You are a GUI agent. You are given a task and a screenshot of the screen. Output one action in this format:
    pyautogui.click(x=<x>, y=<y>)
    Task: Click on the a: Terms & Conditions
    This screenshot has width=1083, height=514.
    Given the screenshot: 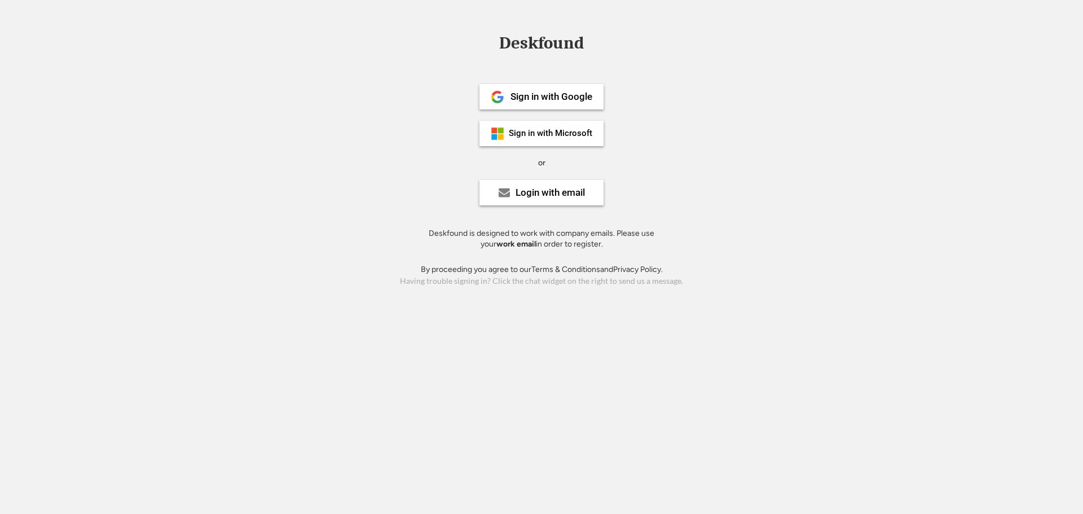 What is the action you would take?
    pyautogui.click(x=566, y=269)
    